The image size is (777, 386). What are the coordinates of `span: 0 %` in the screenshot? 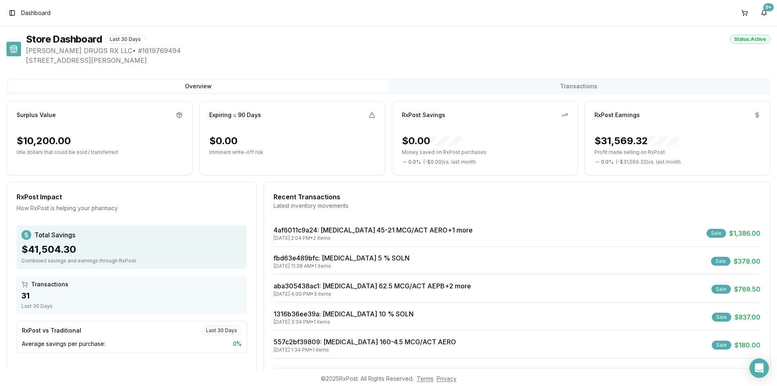 It's located at (237, 343).